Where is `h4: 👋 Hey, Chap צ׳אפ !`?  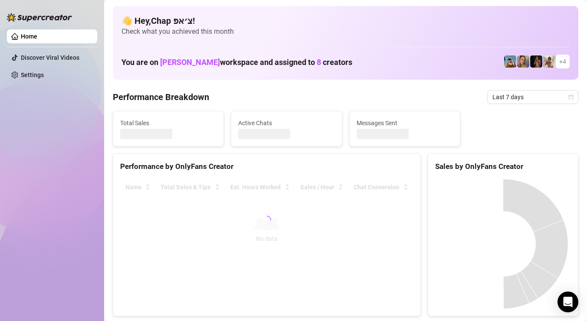 h4: 👋 Hey, Chap צ׳אפ ! is located at coordinates (345, 21).